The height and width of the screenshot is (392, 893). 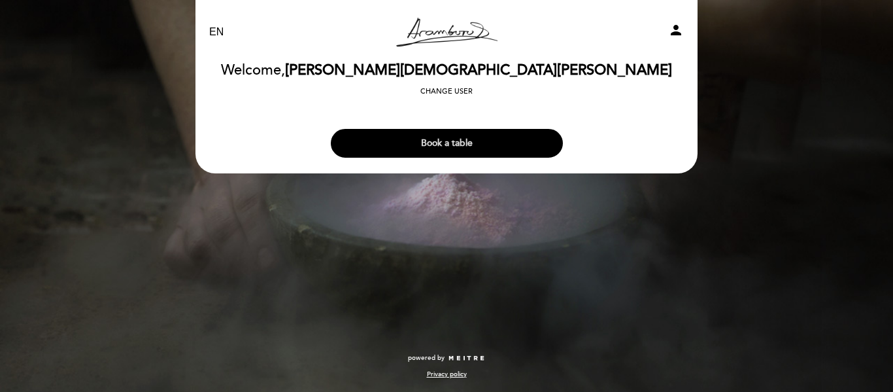 I want to click on i: person, so click(x=676, y=30).